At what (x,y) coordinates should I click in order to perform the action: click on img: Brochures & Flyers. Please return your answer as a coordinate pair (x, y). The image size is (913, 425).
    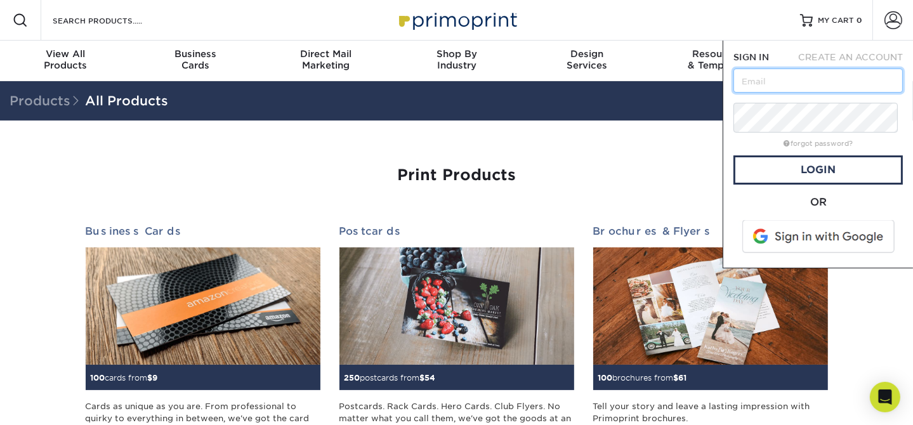
    Looking at the image, I should click on (710, 306).